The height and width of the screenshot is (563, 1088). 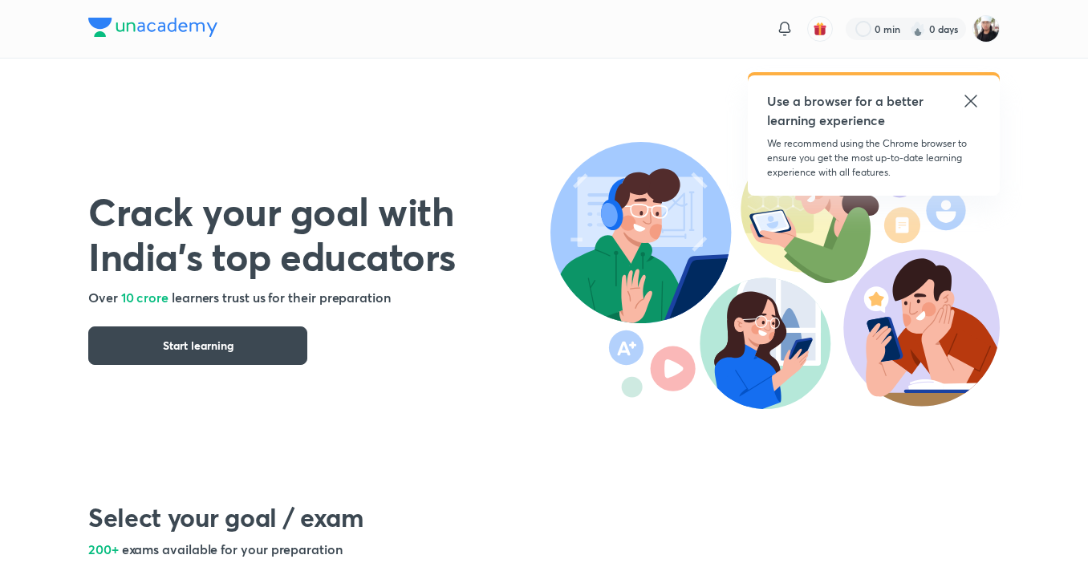 I want to click on img: Company Logo, so click(x=152, y=27).